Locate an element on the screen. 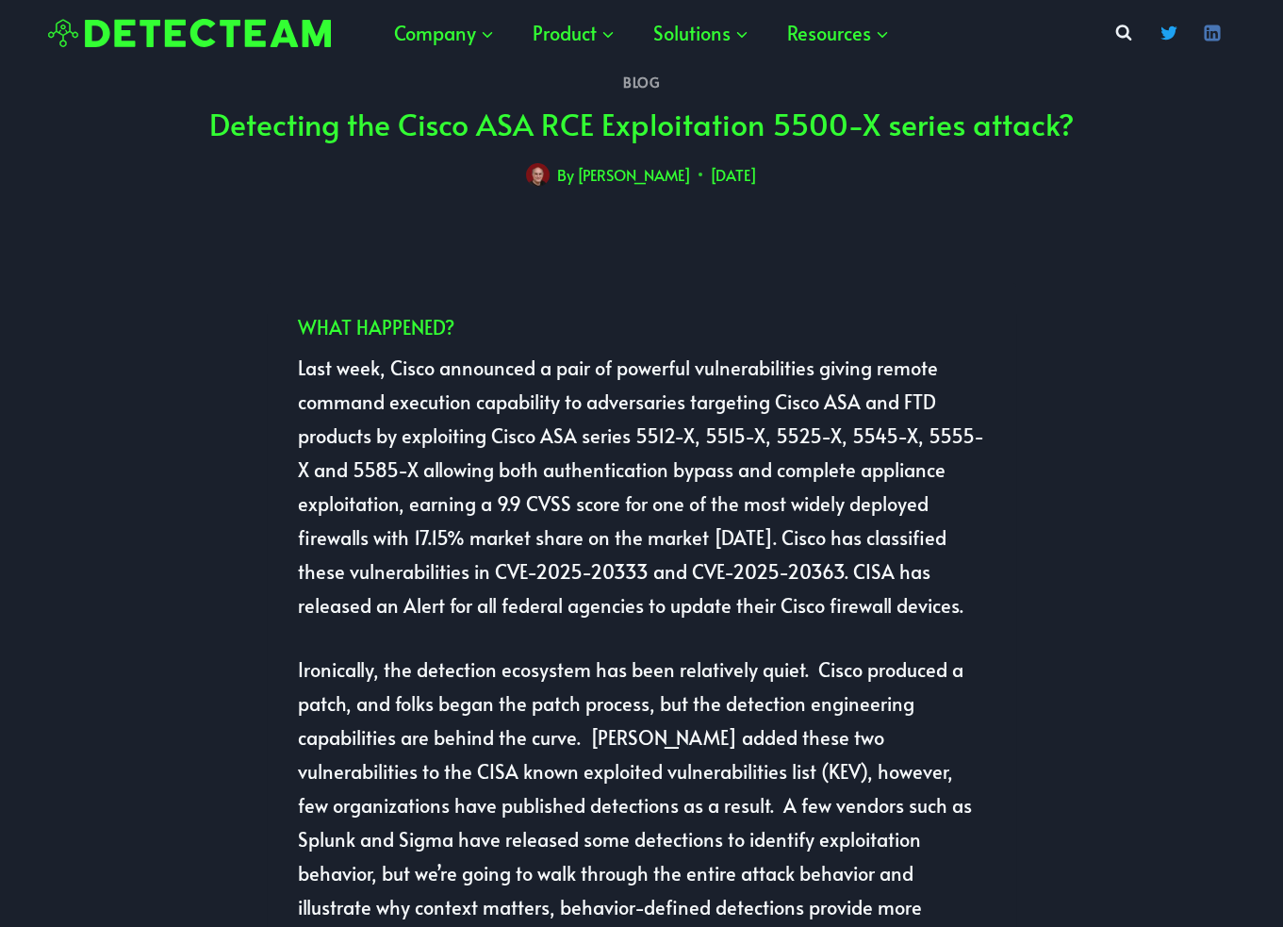  img: Detecteam is located at coordinates (190, 33).